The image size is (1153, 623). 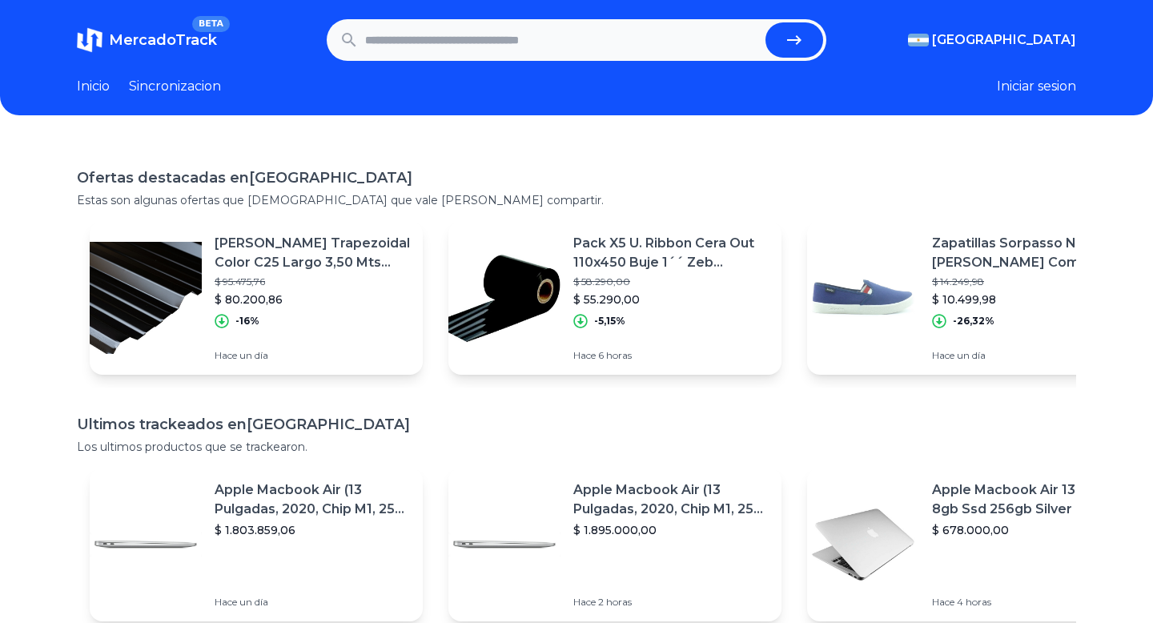 What do you see at coordinates (671, 602) in the screenshot?
I see `p: Hace 2 horas` at bounding box center [671, 602].